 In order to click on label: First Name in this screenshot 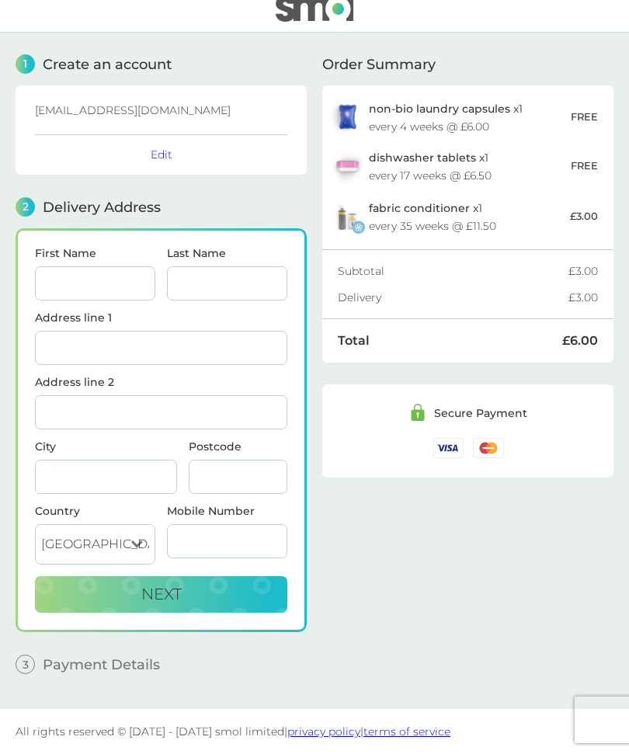, I will do `click(95, 253)`.